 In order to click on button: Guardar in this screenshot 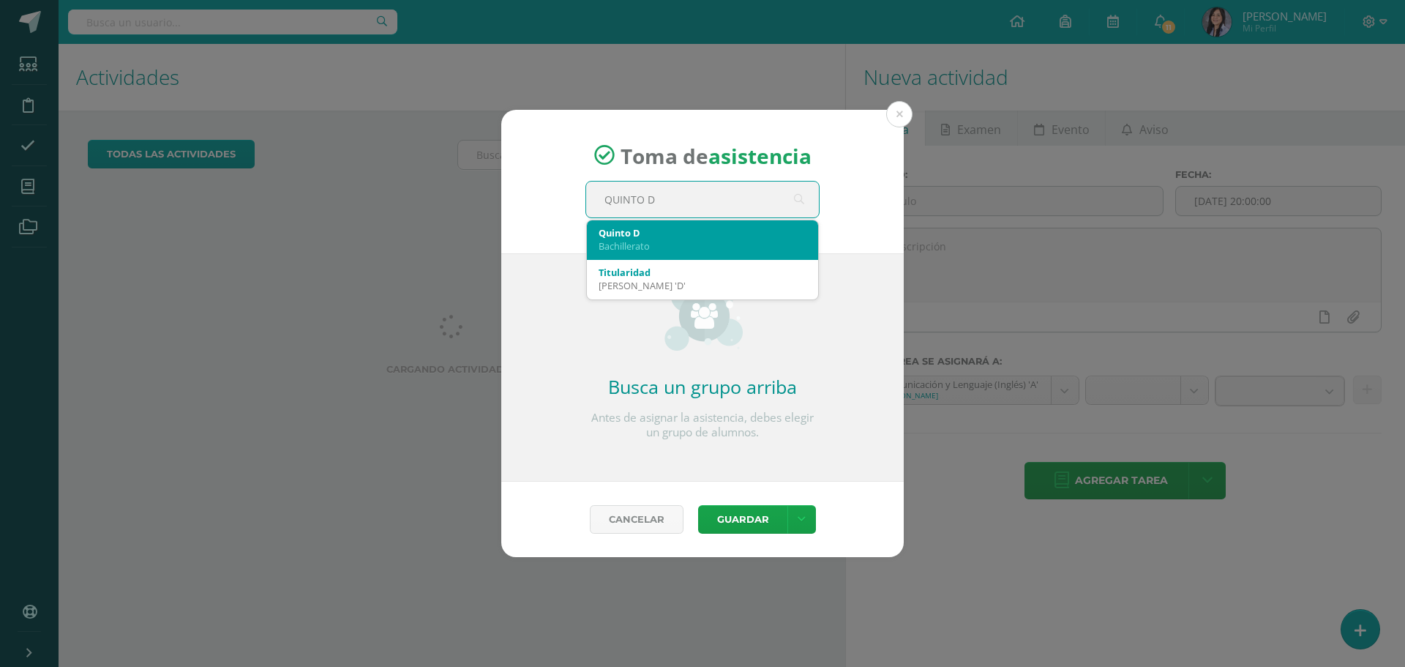, I will do `click(743, 519)`.